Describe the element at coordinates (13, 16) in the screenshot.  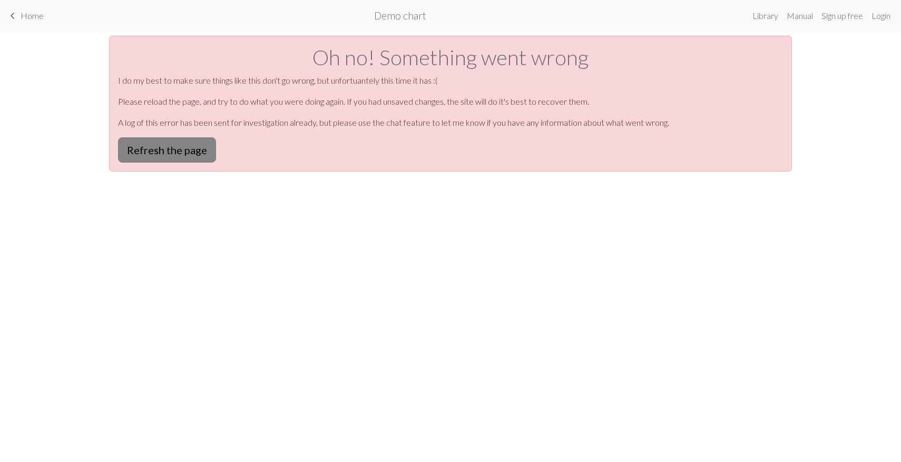
I see `span: keyboard_arrow_left` at that location.